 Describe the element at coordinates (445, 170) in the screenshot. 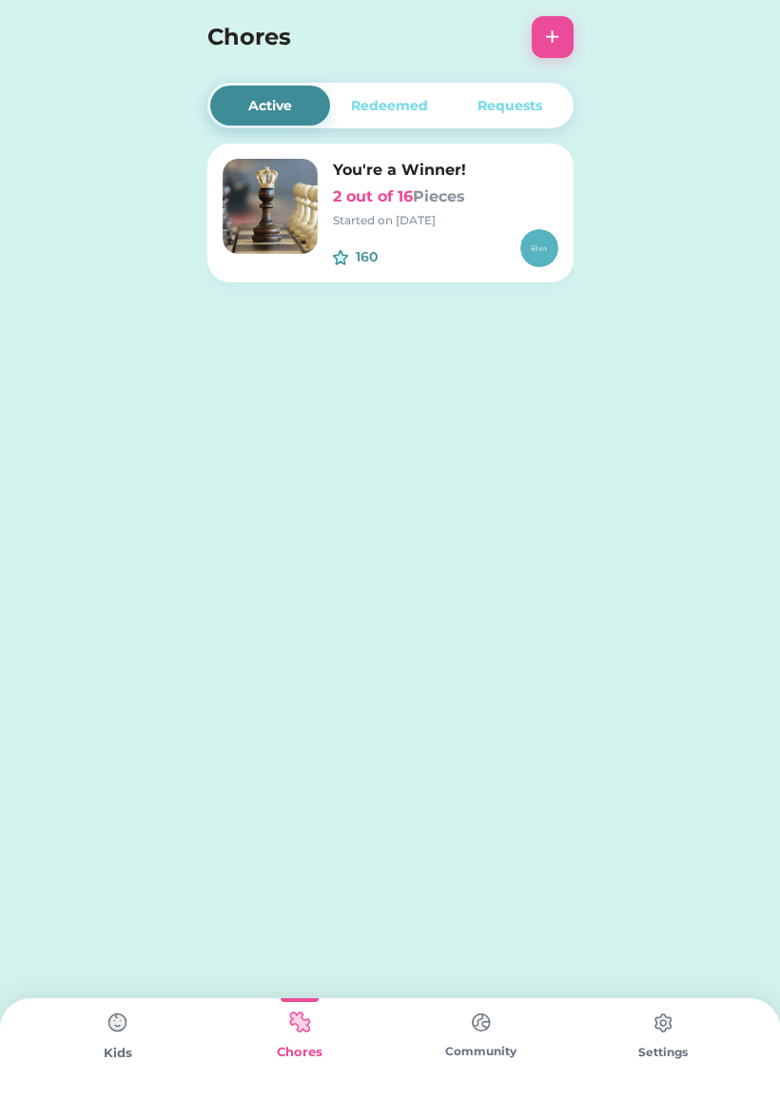

I see `h6: You're a Winner!` at that location.